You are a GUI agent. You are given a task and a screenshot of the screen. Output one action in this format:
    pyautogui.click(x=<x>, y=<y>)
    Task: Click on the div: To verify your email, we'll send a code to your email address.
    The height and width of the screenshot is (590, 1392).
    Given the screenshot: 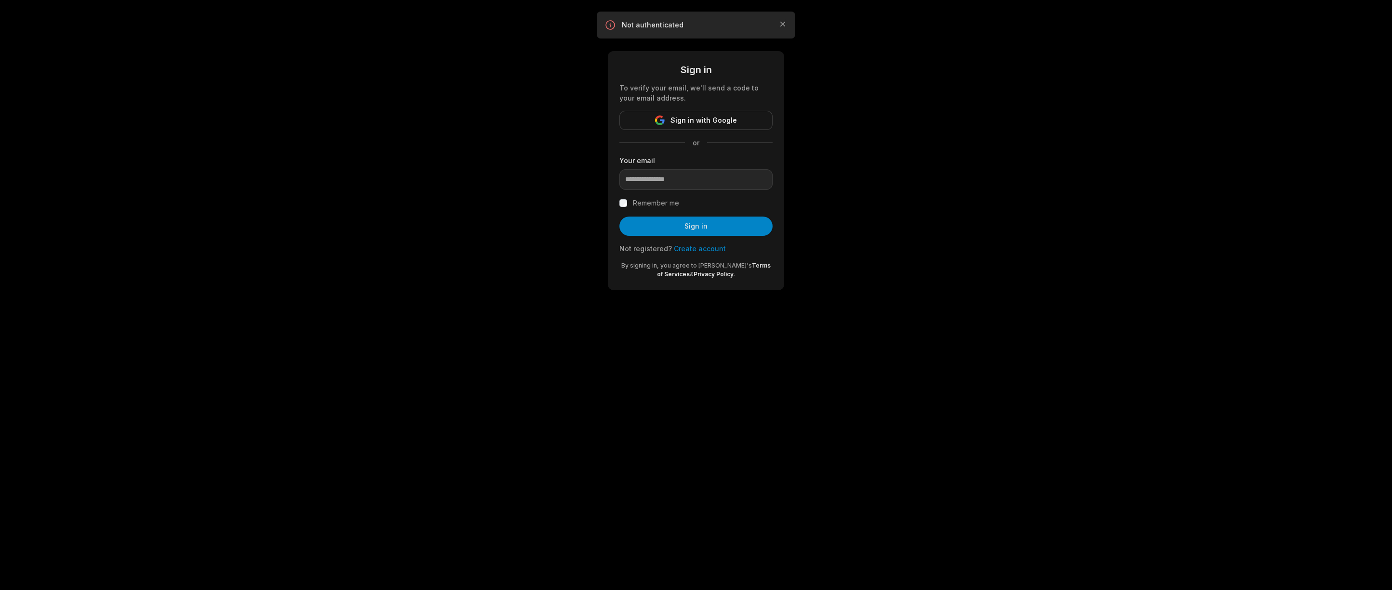 What is the action you would take?
    pyautogui.click(x=696, y=93)
    